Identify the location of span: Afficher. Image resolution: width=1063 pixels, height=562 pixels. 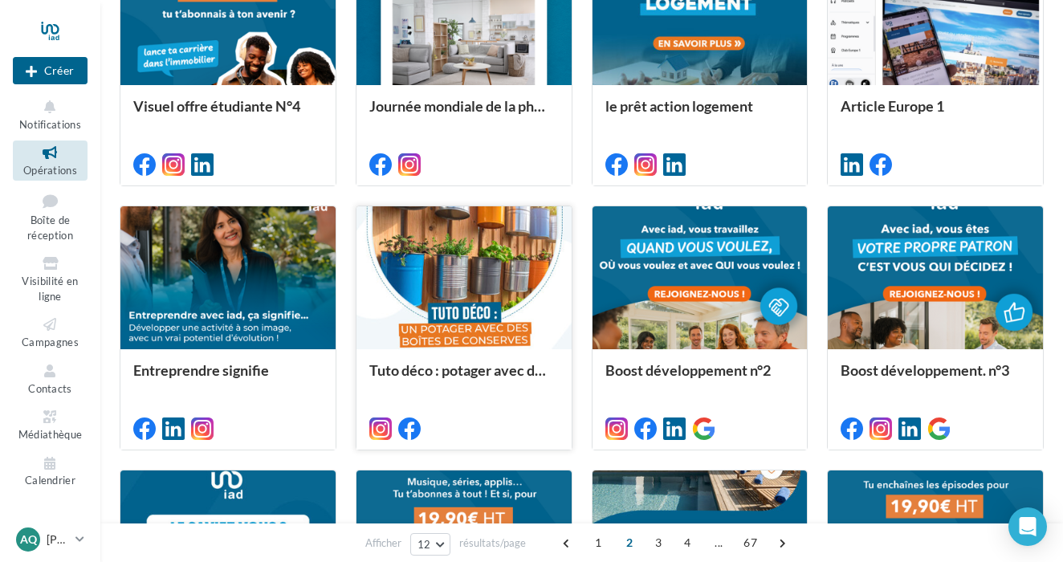
(383, 543).